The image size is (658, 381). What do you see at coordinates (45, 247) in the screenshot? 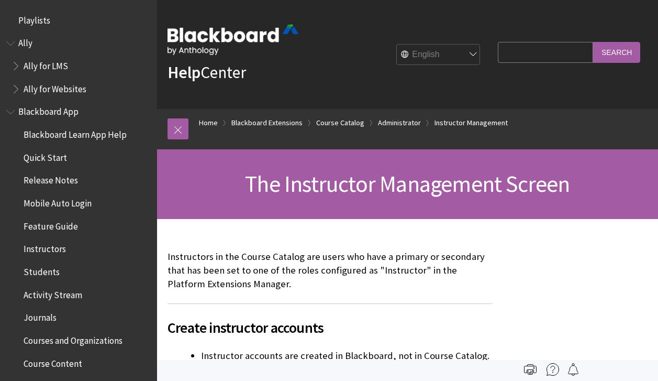
I see `span: Instructors` at bounding box center [45, 247].